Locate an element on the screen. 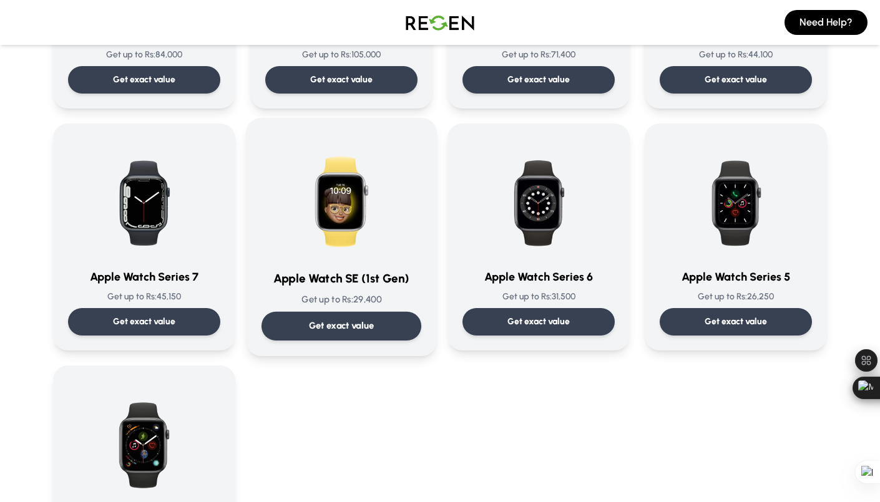 This screenshot has width=880, height=502. p: Get up to Rs: 84,000 is located at coordinates (144, 55).